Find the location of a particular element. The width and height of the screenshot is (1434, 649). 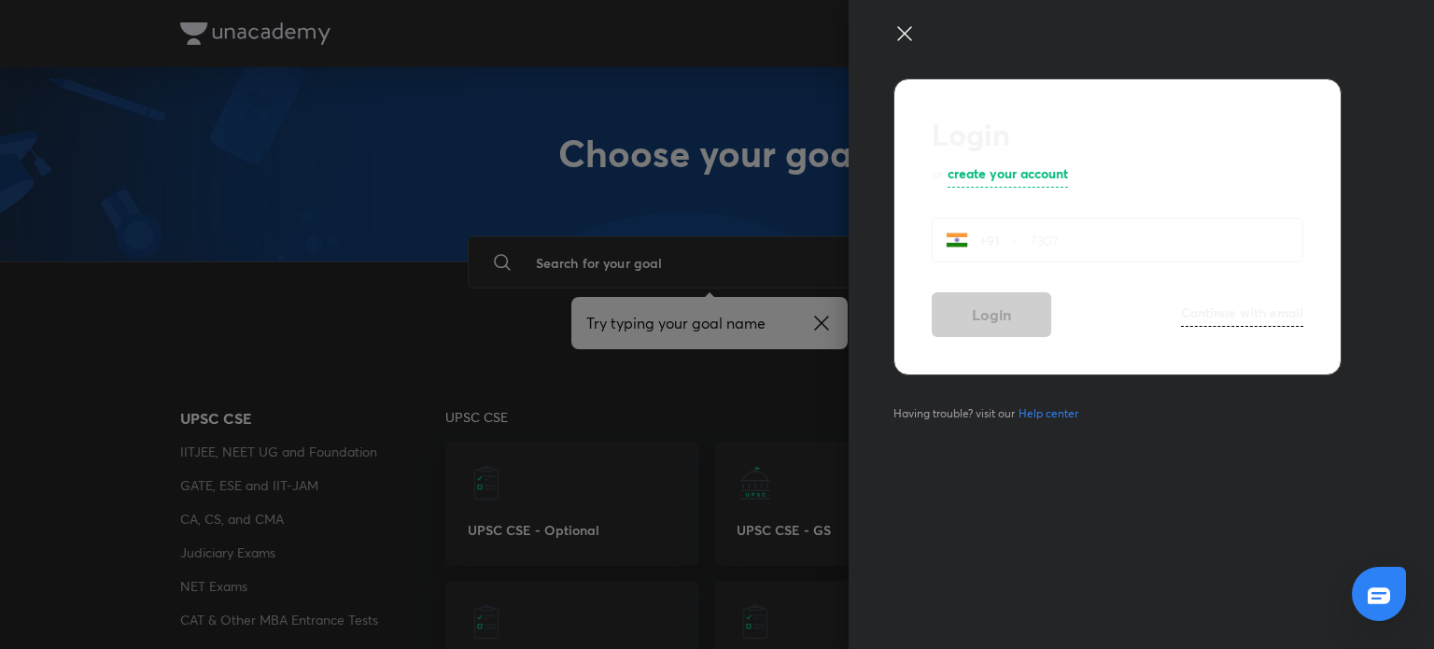

p: +91 is located at coordinates (988, 240).